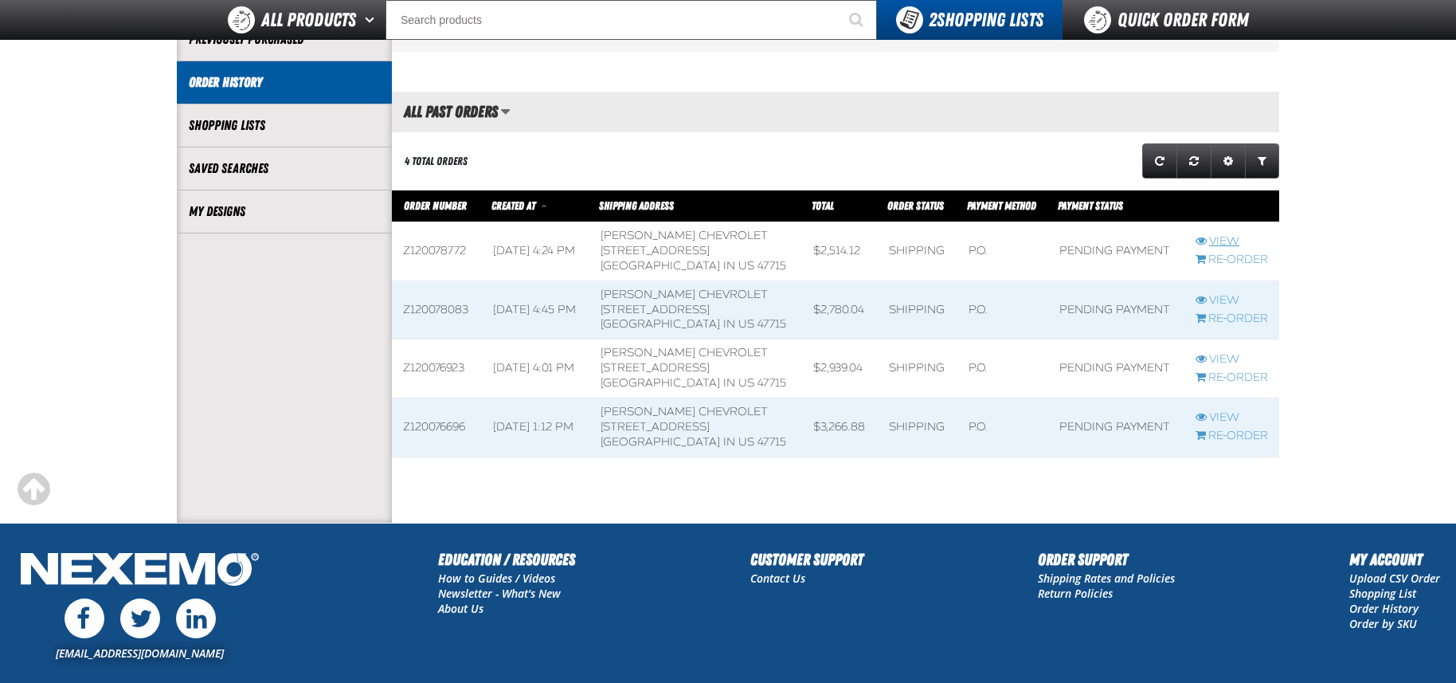 This screenshot has height=683, width=1456. Describe the element at coordinates (915, 206) in the screenshot. I see `a: Order Status` at that location.